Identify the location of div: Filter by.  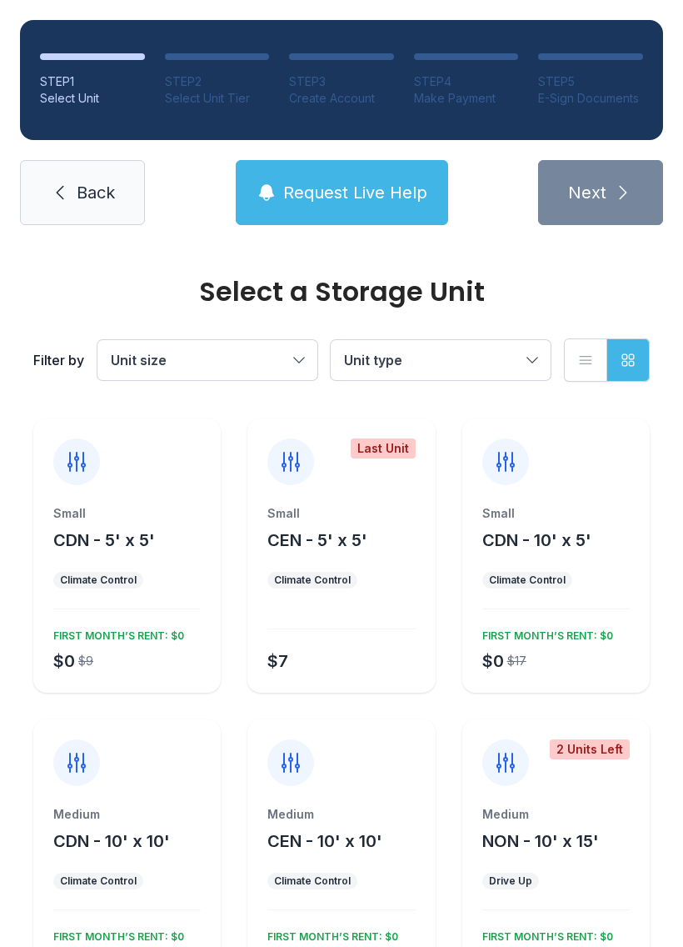
(58, 360).